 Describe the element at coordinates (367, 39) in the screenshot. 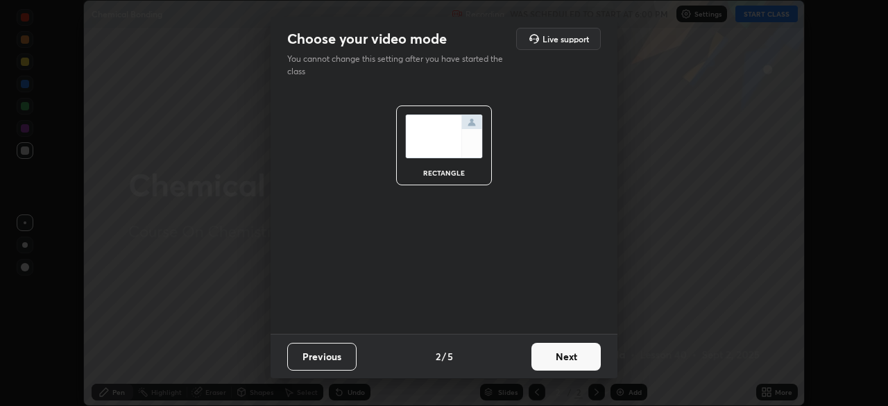

I see `h2: Choose your video mode` at that location.